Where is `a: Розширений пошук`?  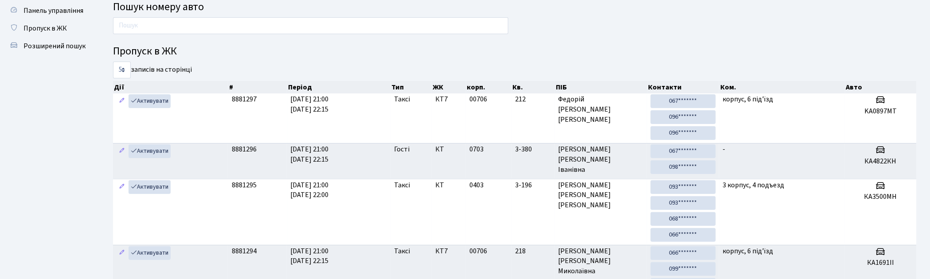
a: Розширений пошук is located at coordinates (49, 46).